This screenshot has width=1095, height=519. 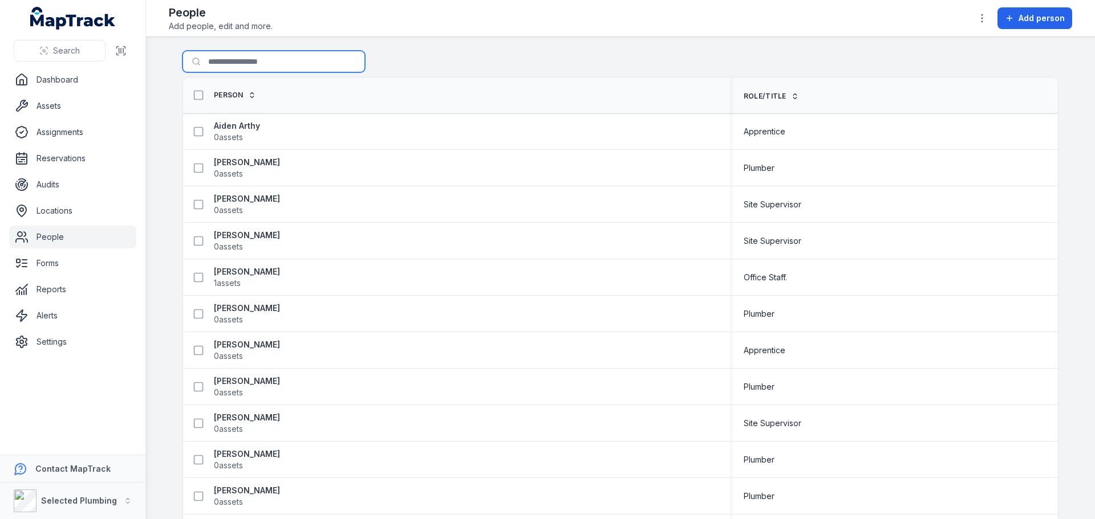 What do you see at coordinates (771, 96) in the screenshot?
I see `a: Role/Title` at bounding box center [771, 96].